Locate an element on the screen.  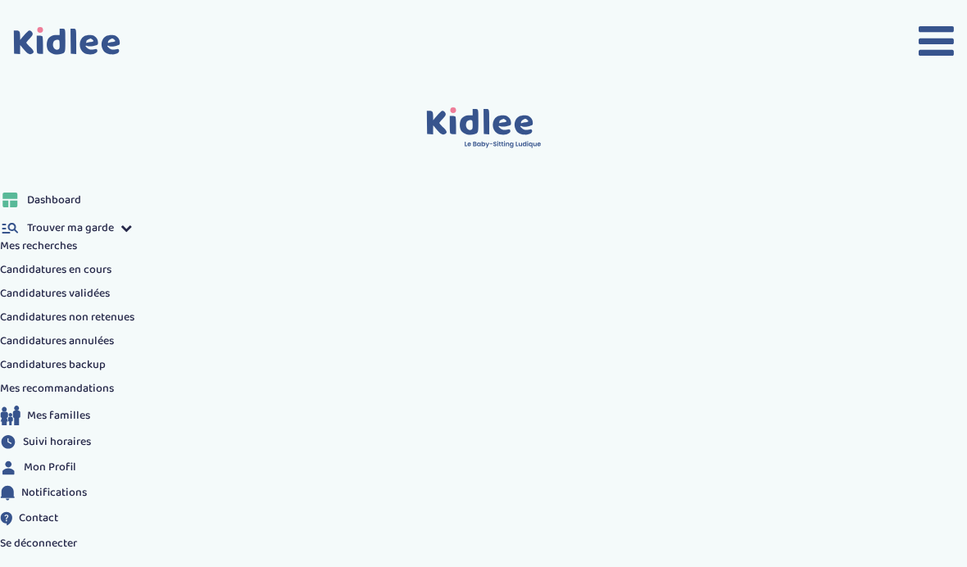
span: Notifications is located at coordinates (54, 493).